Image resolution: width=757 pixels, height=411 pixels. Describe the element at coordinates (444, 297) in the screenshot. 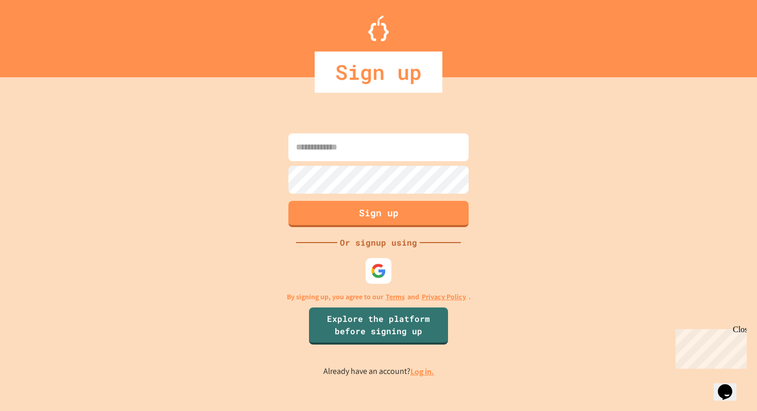

I see `a: Privacy Policy` at that location.